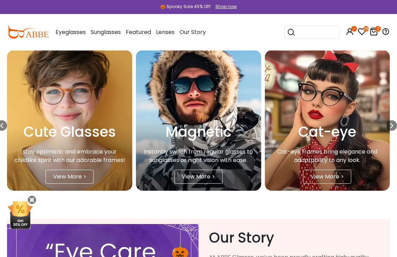 The image size is (397, 257). What do you see at coordinates (192, 32) in the screenshot?
I see `span: Our Story` at bounding box center [192, 32].